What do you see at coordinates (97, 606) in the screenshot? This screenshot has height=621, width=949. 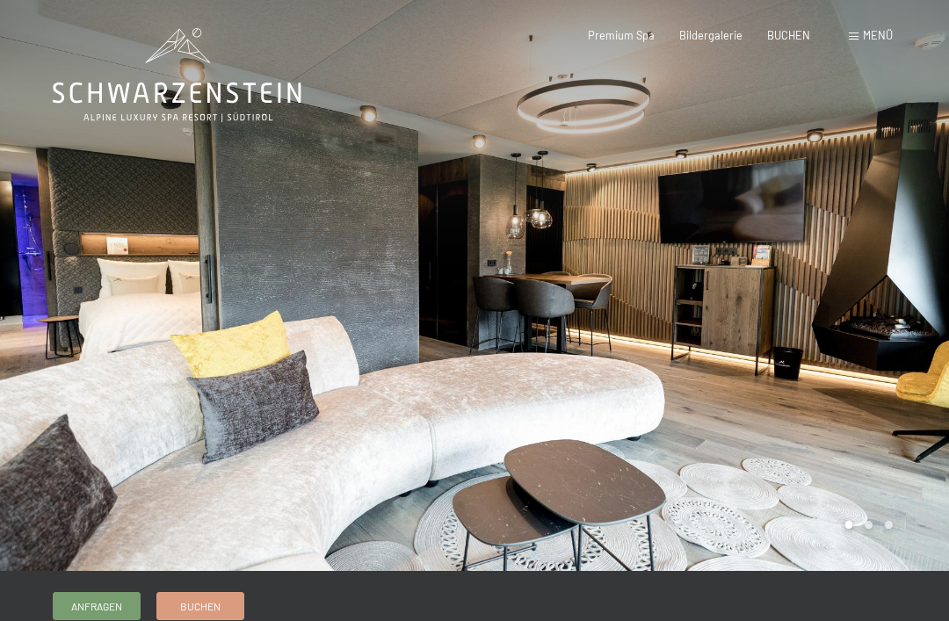 I see `span: Anfragen` at bounding box center [97, 606].